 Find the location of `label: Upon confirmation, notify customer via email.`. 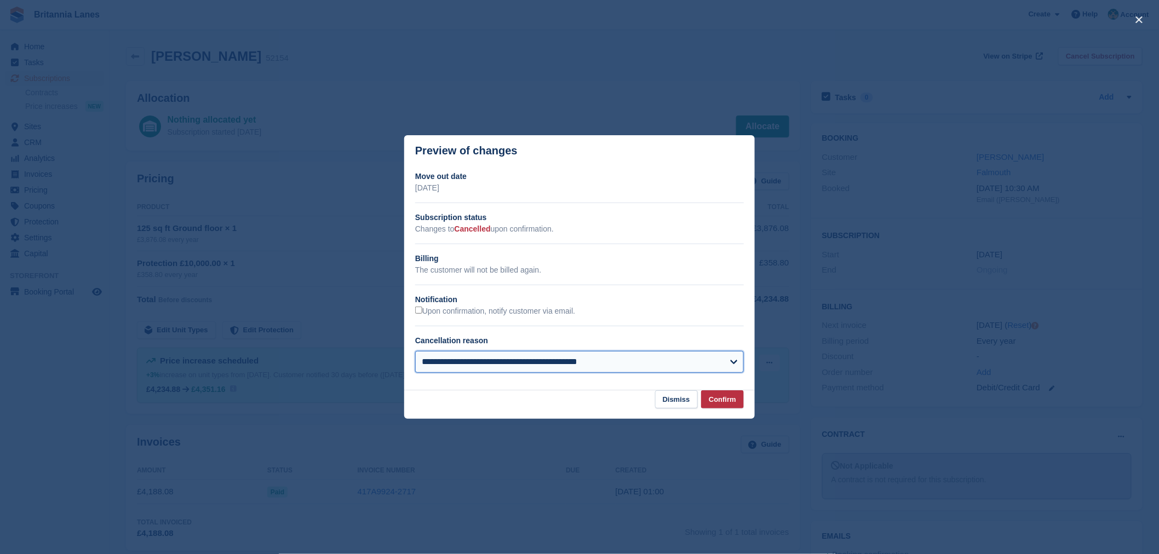

label: Upon confirmation, notify customer via email. is located at coordinates (495, 312).